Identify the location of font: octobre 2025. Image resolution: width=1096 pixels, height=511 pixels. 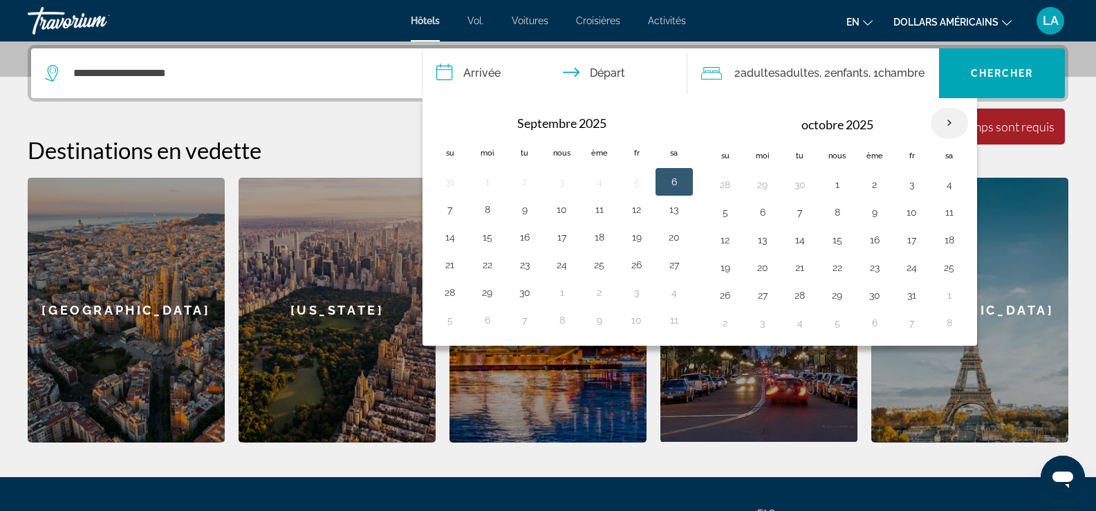
(838, 124).